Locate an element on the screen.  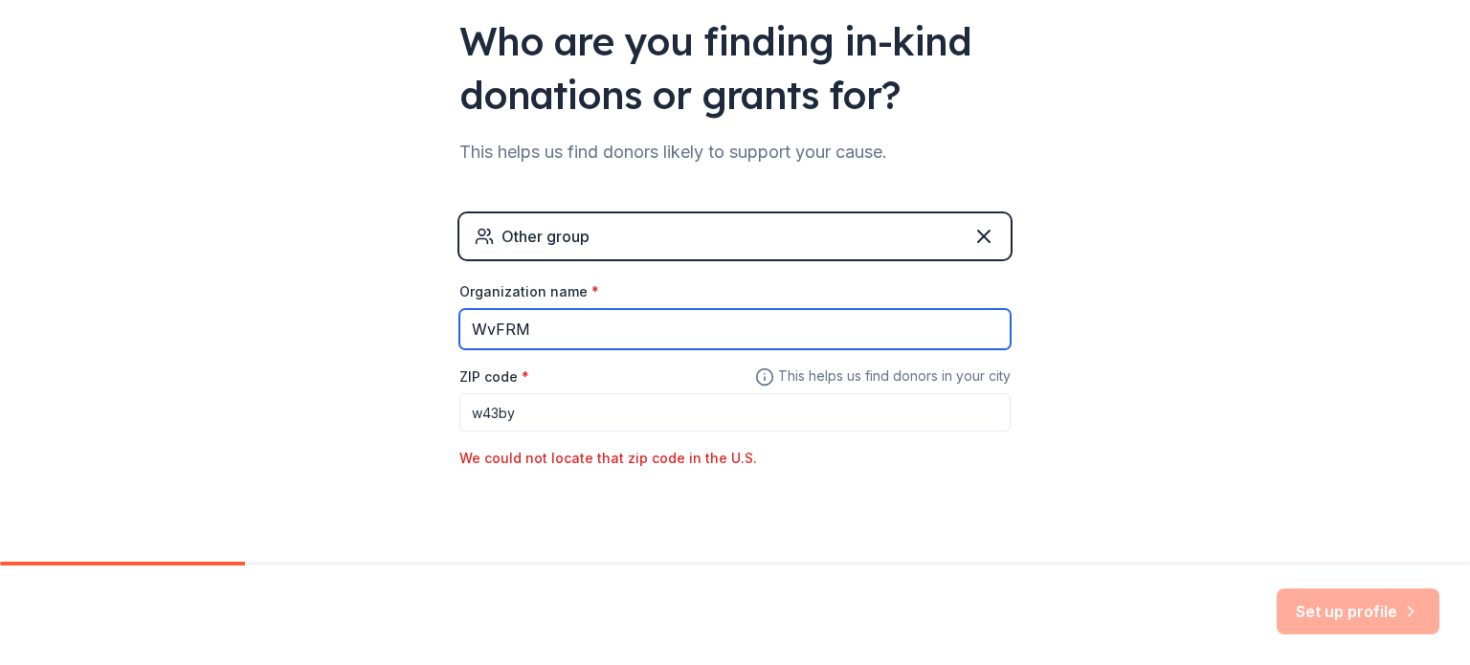
div: Who are you finding in-kind donations or grants for? is located at coordinates (735, 68).